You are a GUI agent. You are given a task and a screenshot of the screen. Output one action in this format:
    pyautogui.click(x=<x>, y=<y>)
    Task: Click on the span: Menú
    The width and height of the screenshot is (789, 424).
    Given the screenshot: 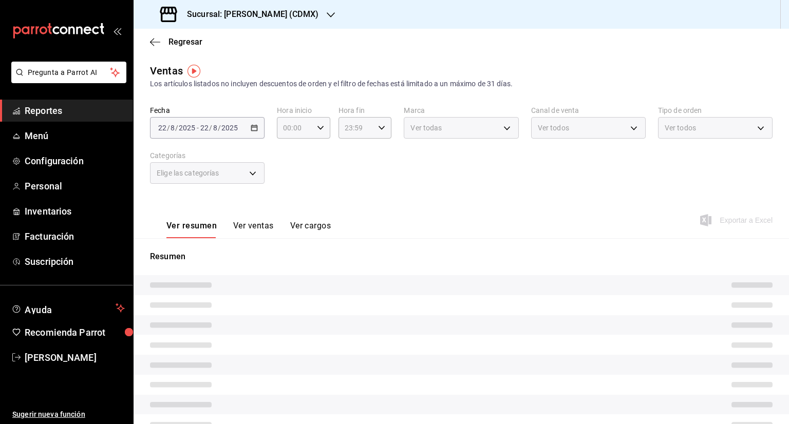 What is the action you would take?
    pyautogui.click(x=74, y=136)
    